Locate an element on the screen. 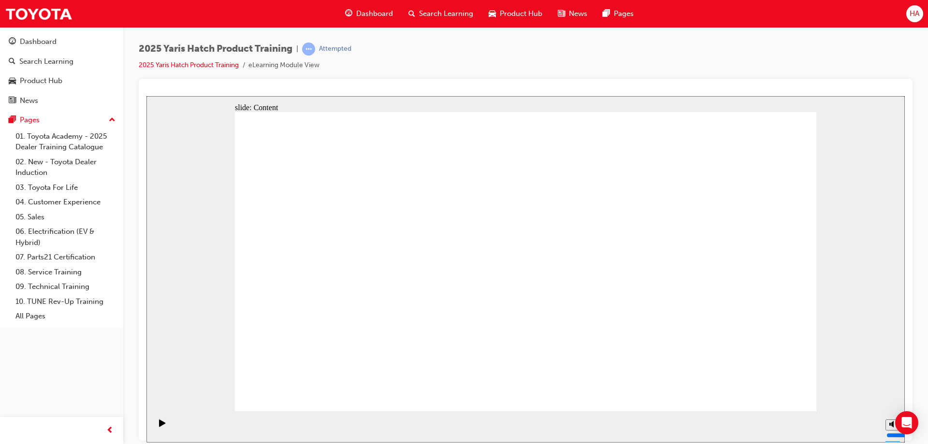 The image size is (928, 444). a: 06. Electrification (EV & Hybrid) is located at coordinates (65, 237).